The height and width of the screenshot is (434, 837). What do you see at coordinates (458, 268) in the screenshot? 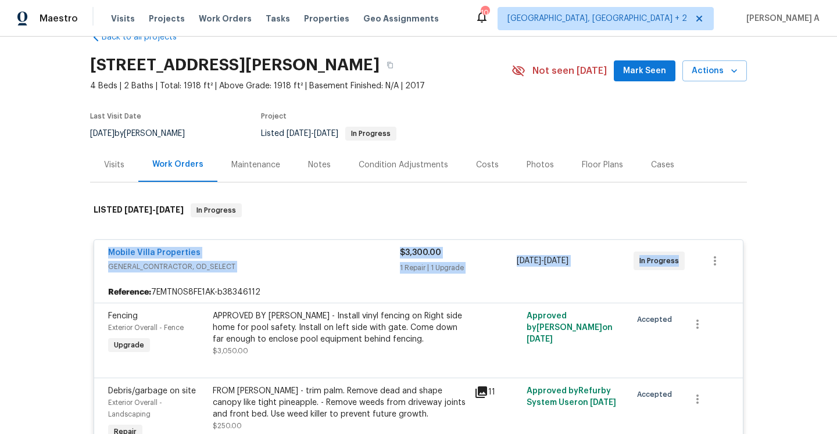
I see `div: 1 Repair | 1 Upgrade` at bounding box center [458, 268].